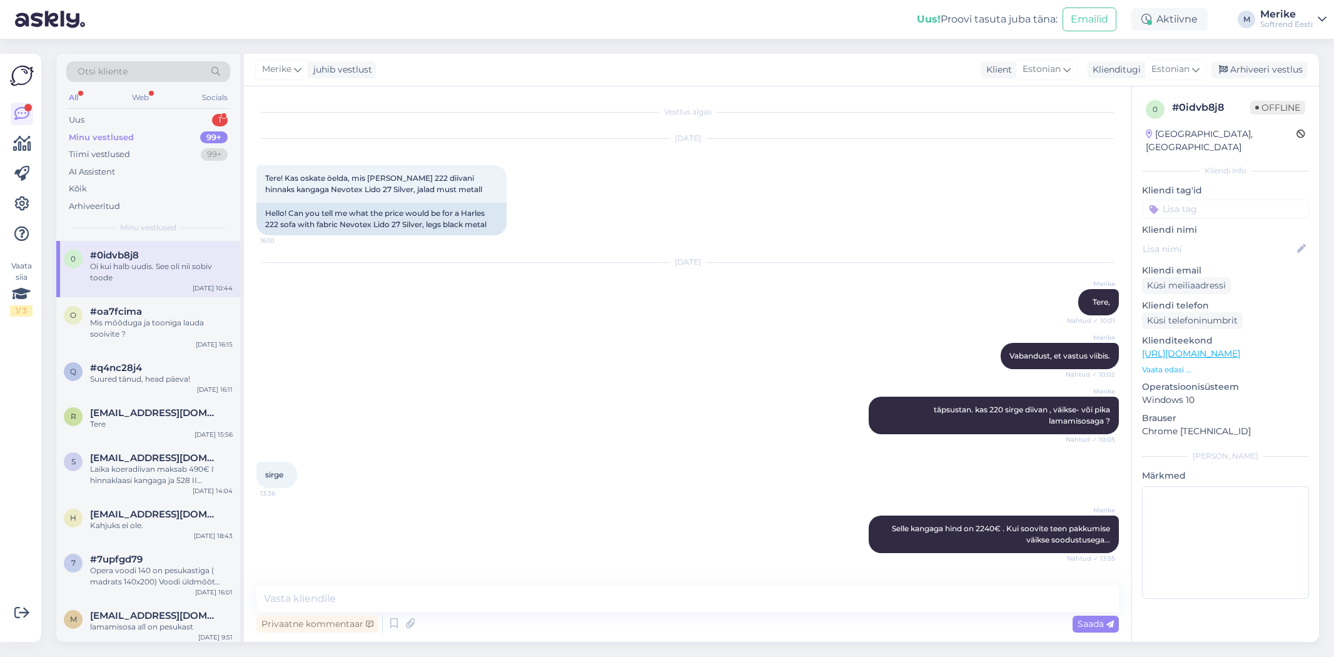  I want to click on span: Otsi kliente, so click(103, 71).